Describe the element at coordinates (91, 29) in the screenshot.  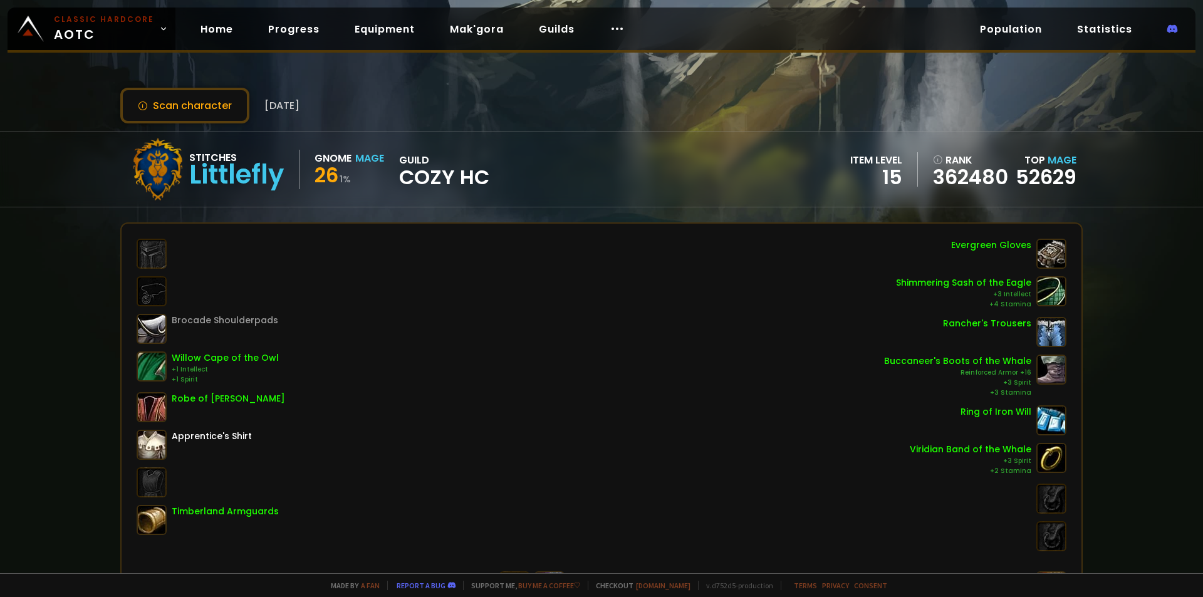
I see `a: Classic HardcoreAOTC` at that location.